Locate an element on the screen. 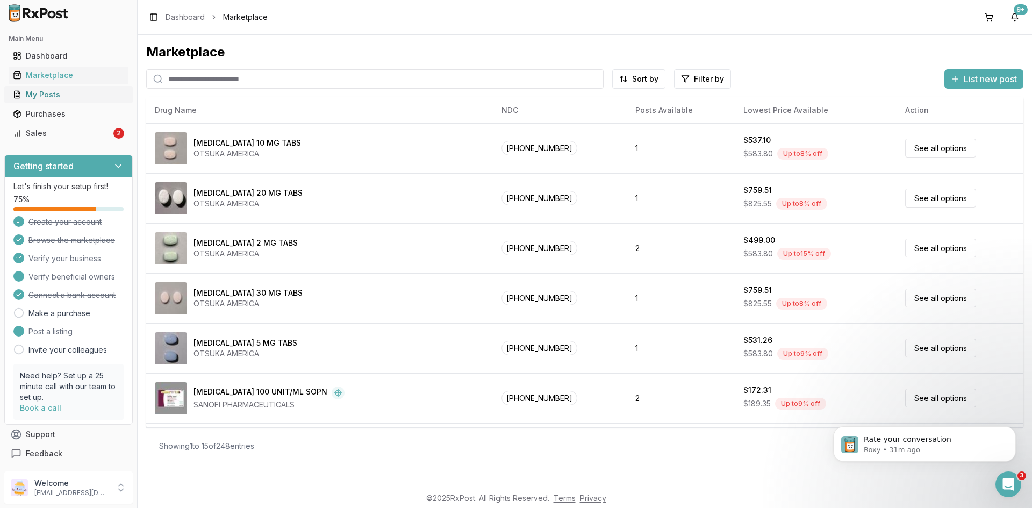 Image resolution: width=1032 pixels, height=508 pixels. a: List new post is located at coordinates (983, 80).